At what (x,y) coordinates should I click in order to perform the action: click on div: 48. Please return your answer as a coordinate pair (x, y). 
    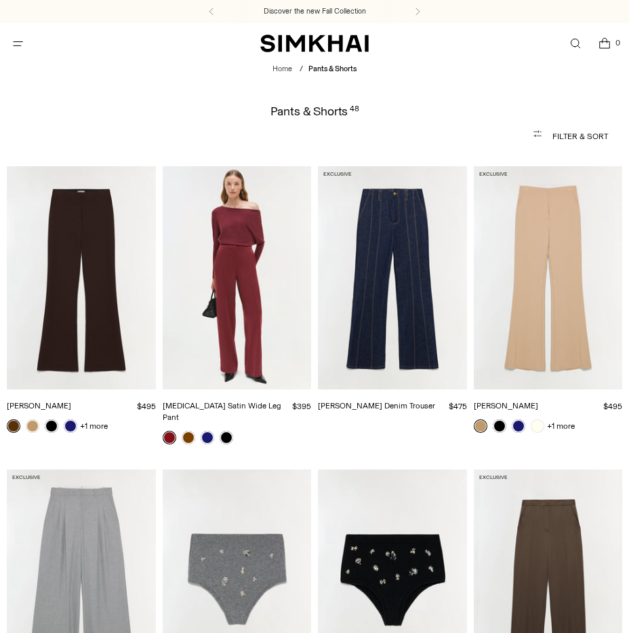
    Looking at the image, I should click on (355, 111).